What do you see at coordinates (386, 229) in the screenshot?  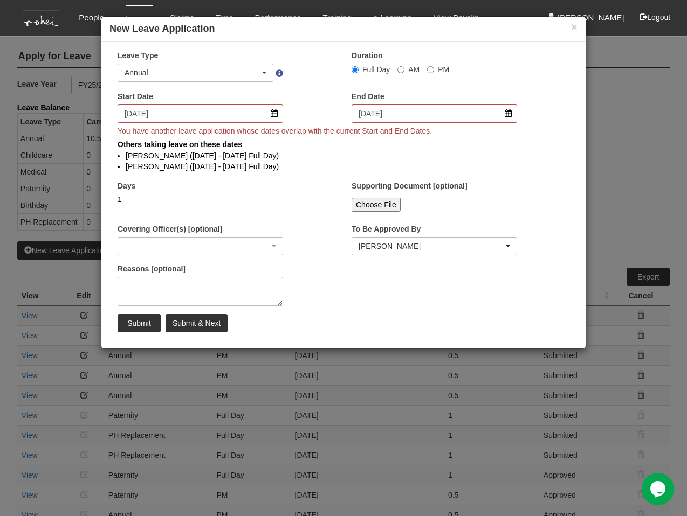 I see `label: To Be Approved By` at bounding box center [386, 229].